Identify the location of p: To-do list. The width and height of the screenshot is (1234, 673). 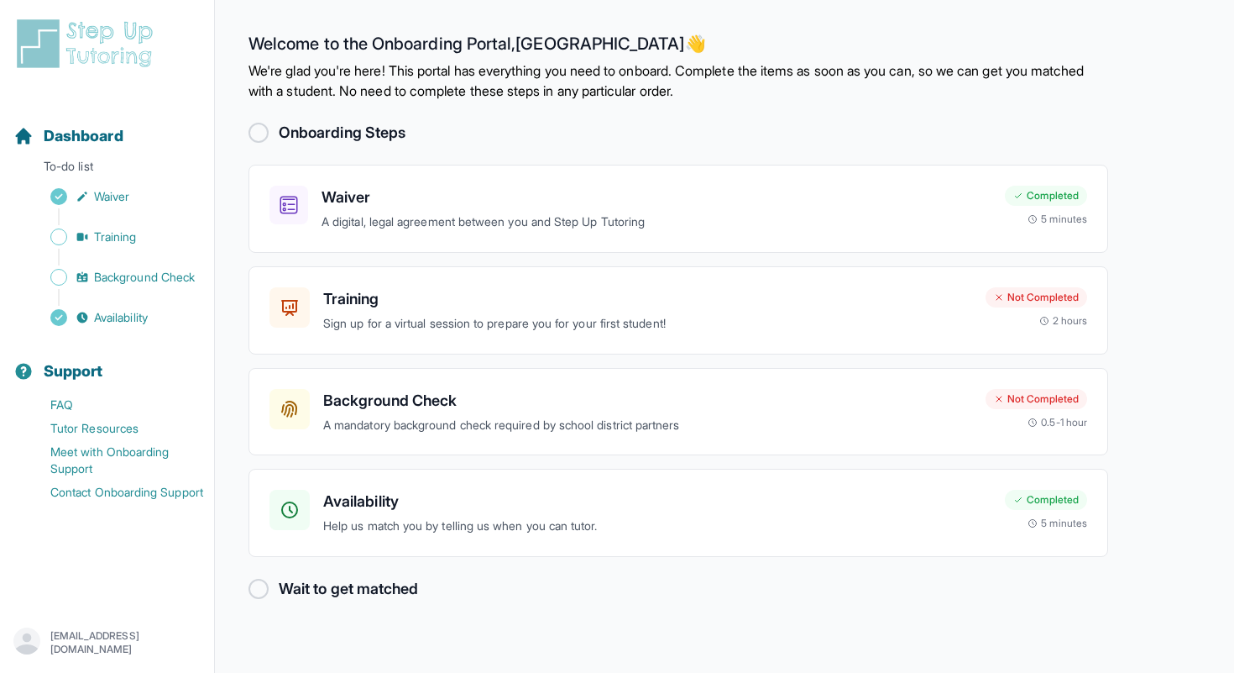
(107, 170).